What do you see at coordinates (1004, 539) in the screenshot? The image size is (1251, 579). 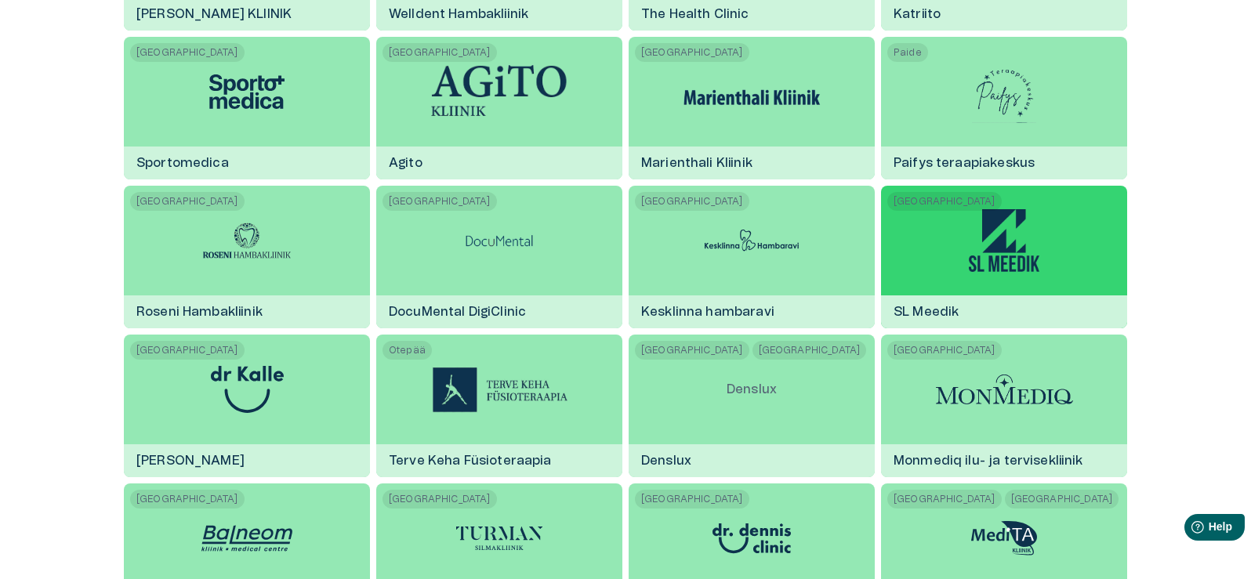 I see `img: Medita Kliinik logo` at bounding box center [1004, 539].